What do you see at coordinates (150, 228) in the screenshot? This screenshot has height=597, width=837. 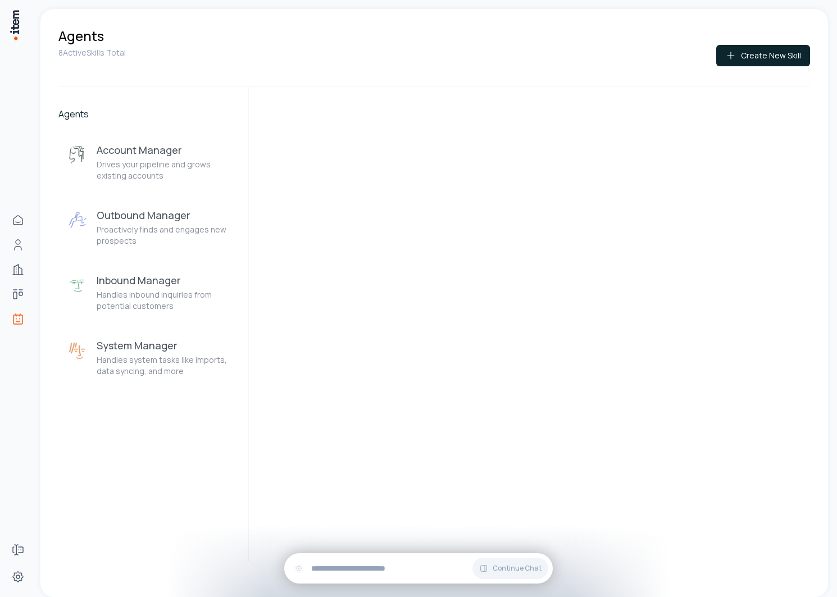 I see `button: Outbound ManagerOutbound ManagerProactively finds and engages new prospects` at bounding box center [150, 228].